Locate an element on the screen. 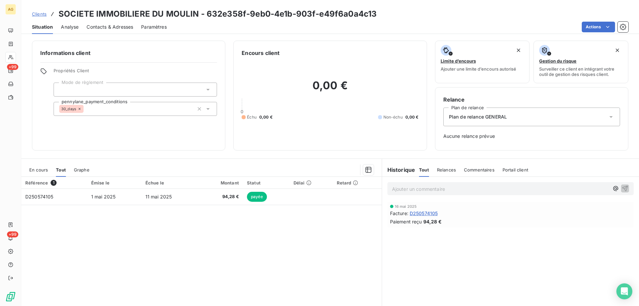 This screenshot has height=306, width=639. span: Commentaires is located at coordinates (479, 170).